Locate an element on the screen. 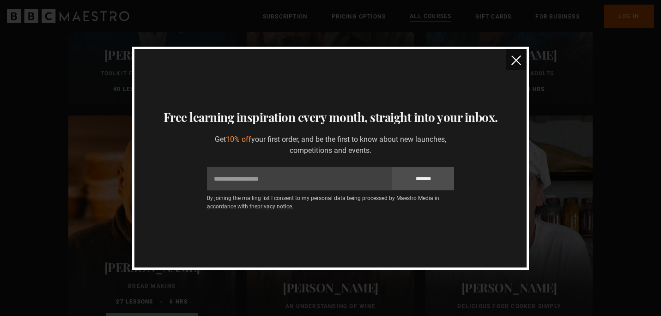 The width and height of the screenshot is (661, 316). a: privacy notice is located at coordinates (274, 206).